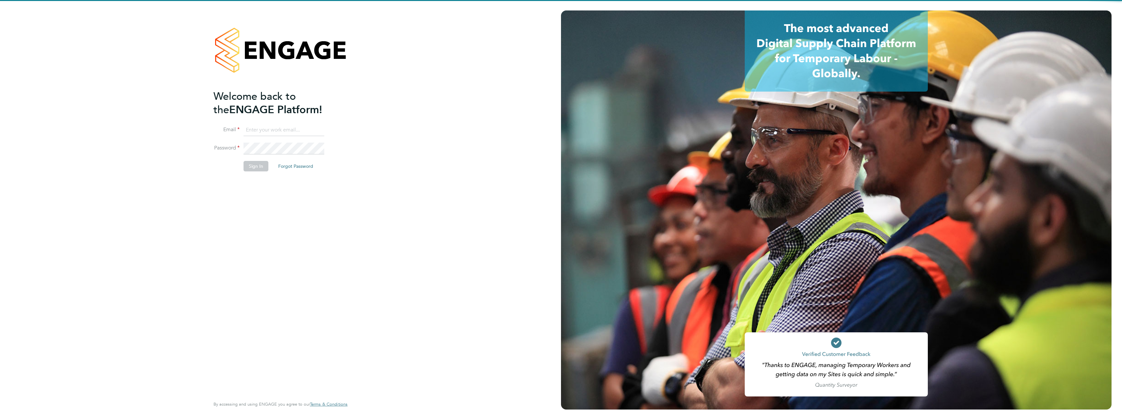 This screenshot has height=420, width=1122. I want to click on label: Email, so click(227, 129).